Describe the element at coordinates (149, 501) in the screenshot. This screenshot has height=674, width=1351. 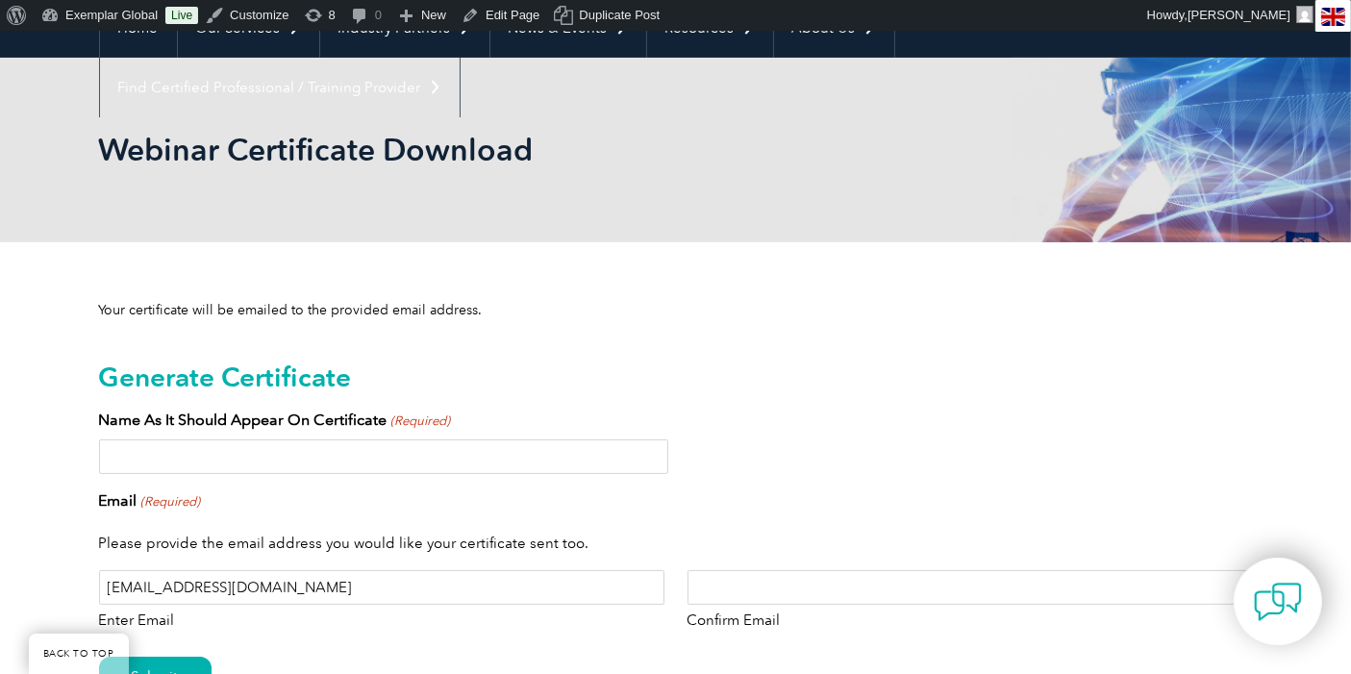
I see `legend: Email` at that location.